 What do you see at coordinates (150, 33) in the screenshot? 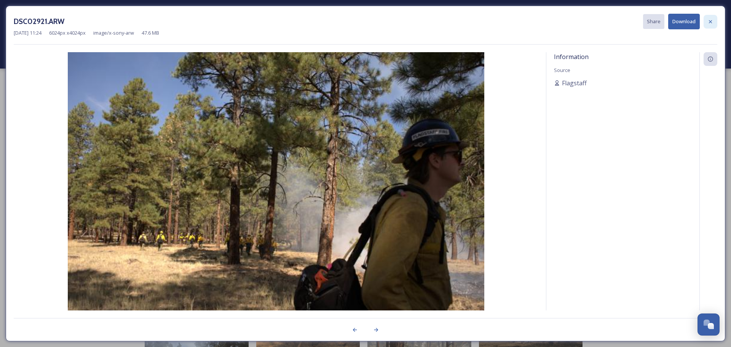
I see `span: 47.6 MB` at bounding box center [150, 33].